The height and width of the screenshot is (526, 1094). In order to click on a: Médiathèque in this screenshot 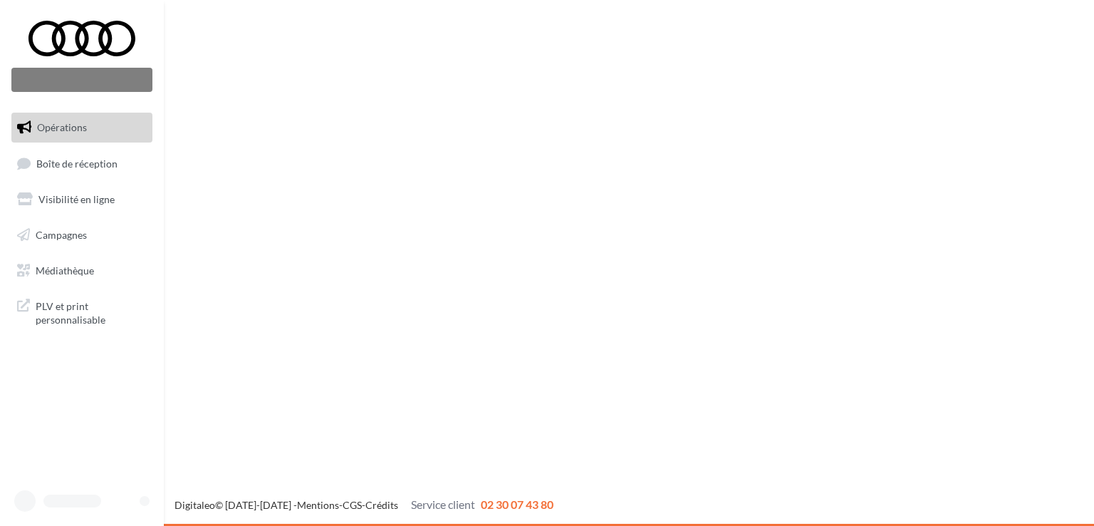, I will do `click(82, 271)`.